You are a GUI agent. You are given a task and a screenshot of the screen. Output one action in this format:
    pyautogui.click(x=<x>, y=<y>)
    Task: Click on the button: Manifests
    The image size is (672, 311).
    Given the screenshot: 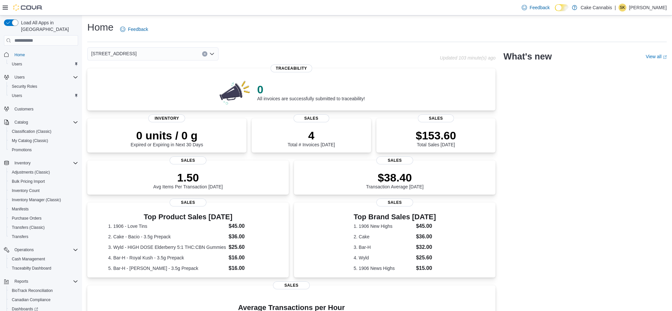 What is the action you would take?
    pyautogui.click(x=44, y=209)
    